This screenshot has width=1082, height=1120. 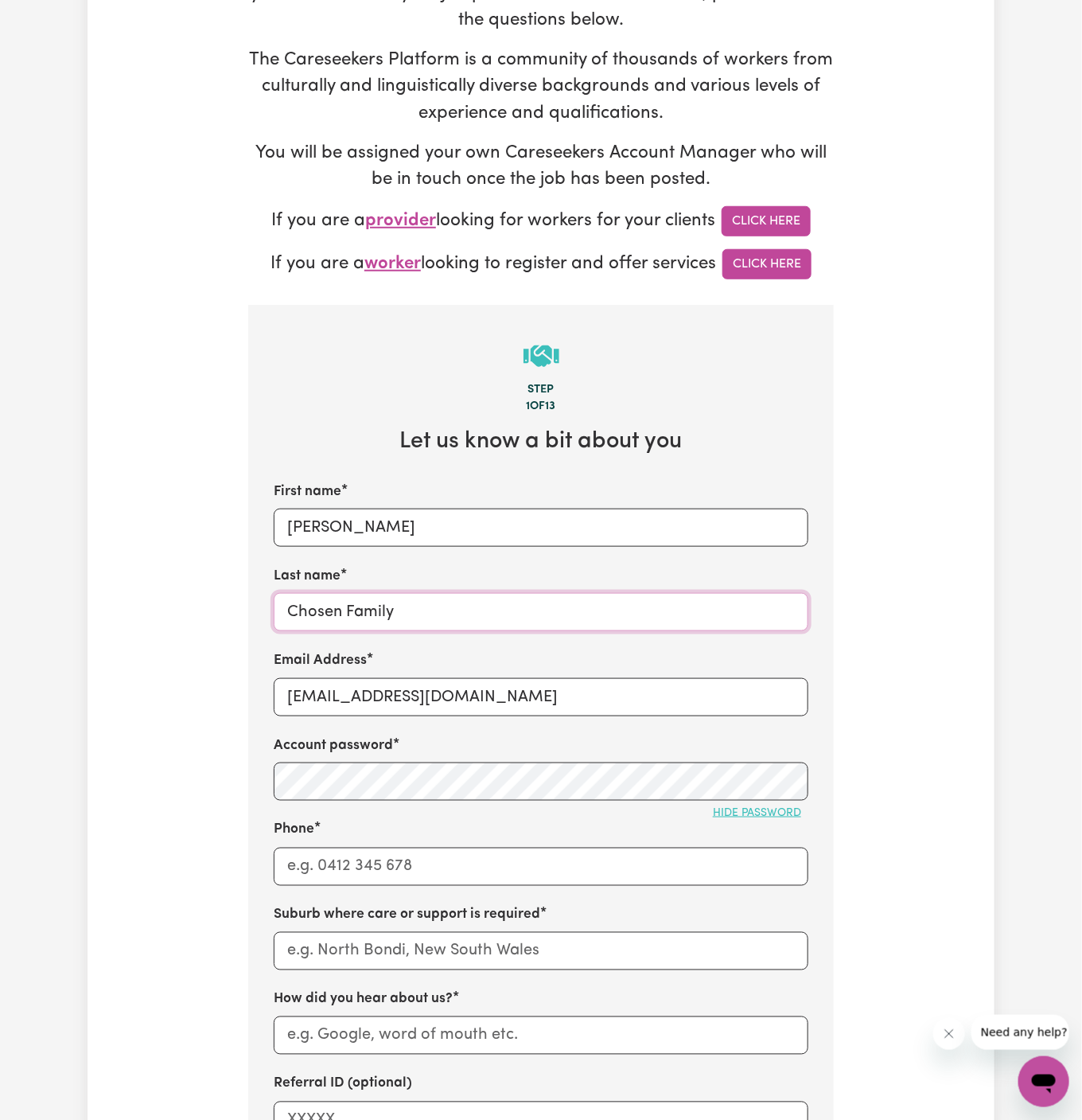 I want to click on span: Hide password, so click(x=756, y=813).